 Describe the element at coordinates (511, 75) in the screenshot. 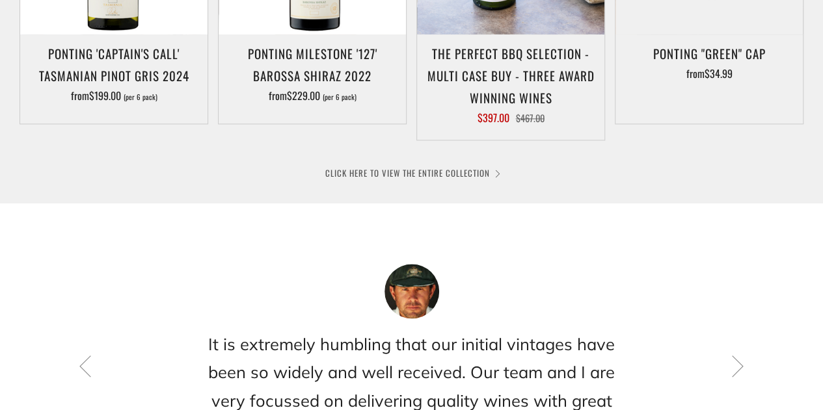

I see `h3: The perfect BBQ selection - MULTI CASE BUY - Three award winning wines` at that location.